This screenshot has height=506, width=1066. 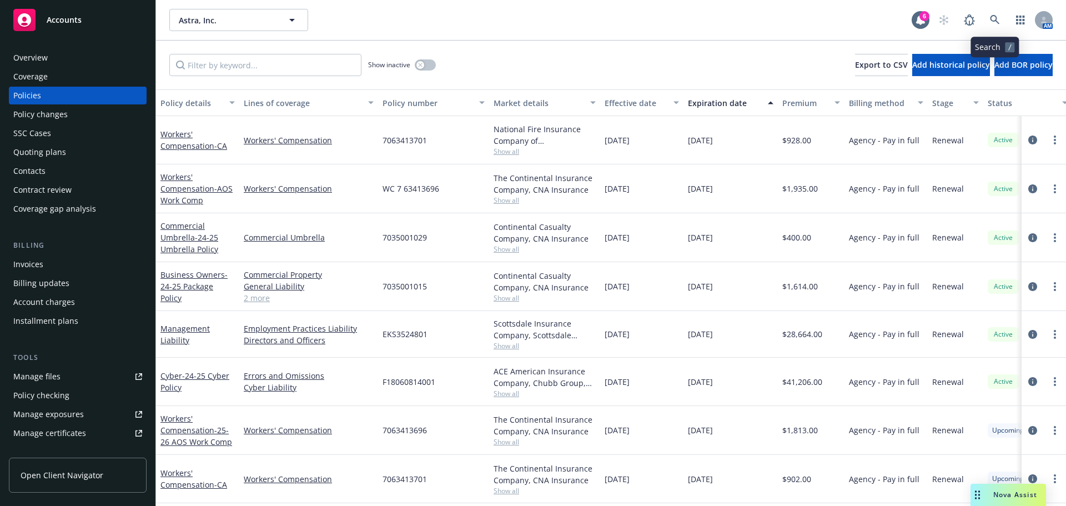 I want to click on button: Policy details, so click(x=198, y=103).